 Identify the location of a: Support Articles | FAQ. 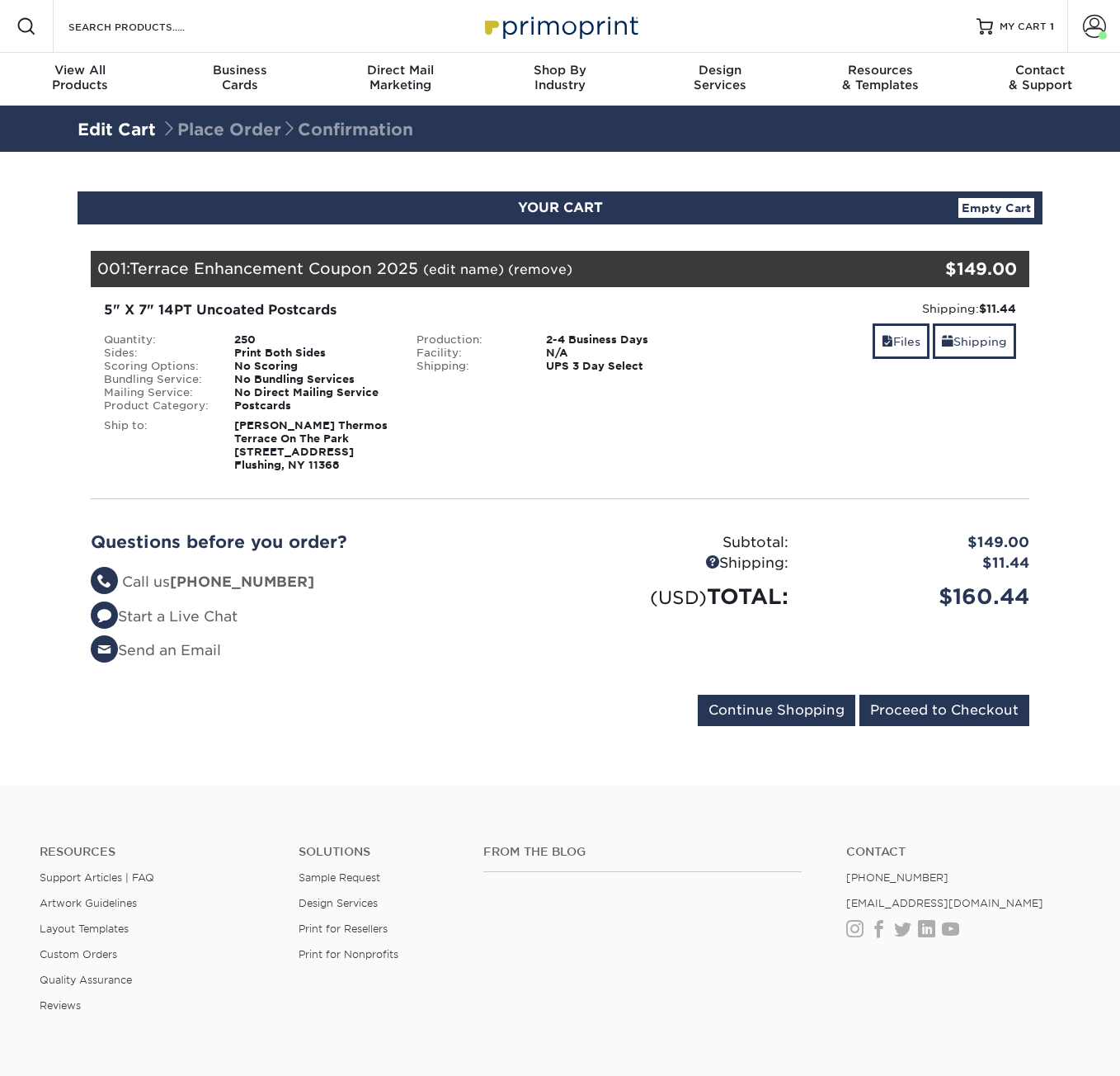
(96, 877).